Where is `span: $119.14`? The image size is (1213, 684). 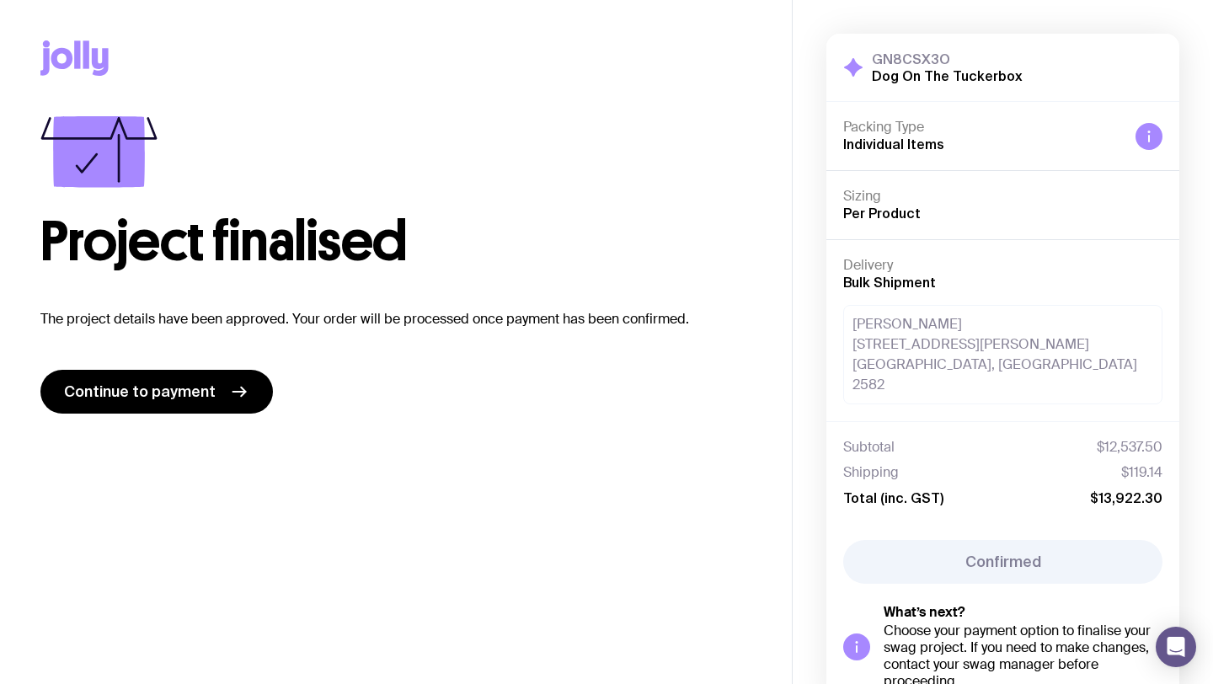 span: $119.14 is located at coordinates (1141, 472).